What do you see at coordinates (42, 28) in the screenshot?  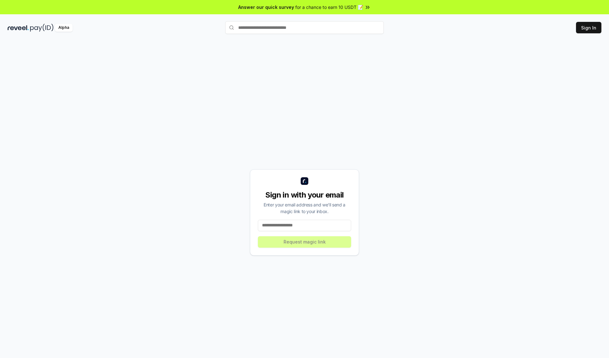 I see `img: pay_id` at bounding box center [42, 28].